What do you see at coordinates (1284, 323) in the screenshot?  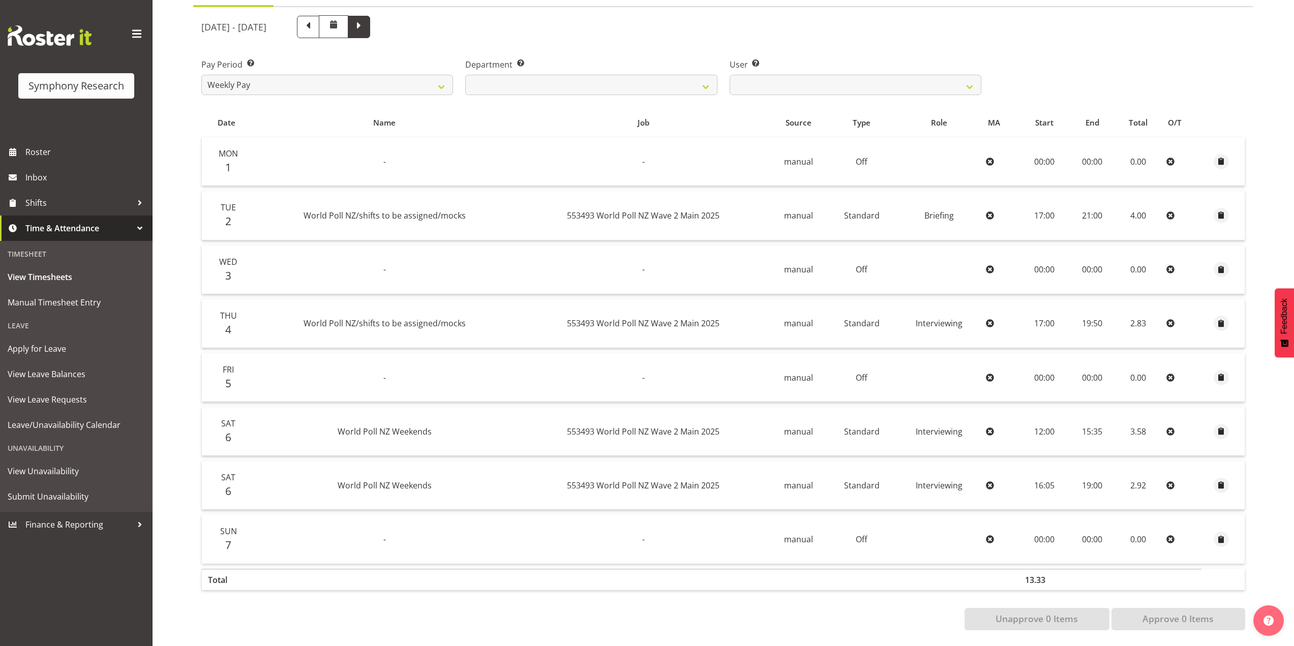 I see `button: Feedback - Show survey` at bounding box center [1284, 323].